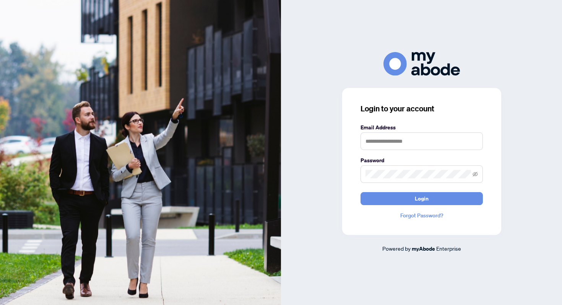 Image resolution: width=562 pixels, height=305 pixels. I want to click on img: ma-logo, so click(422, 63).